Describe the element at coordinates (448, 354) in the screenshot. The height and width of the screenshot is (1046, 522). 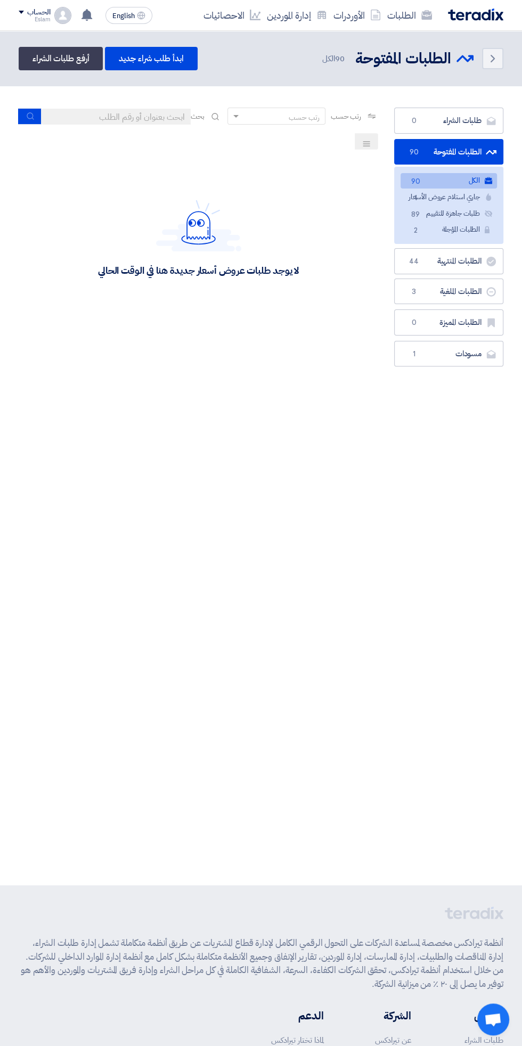
I see `a: مسودات1` at that location.